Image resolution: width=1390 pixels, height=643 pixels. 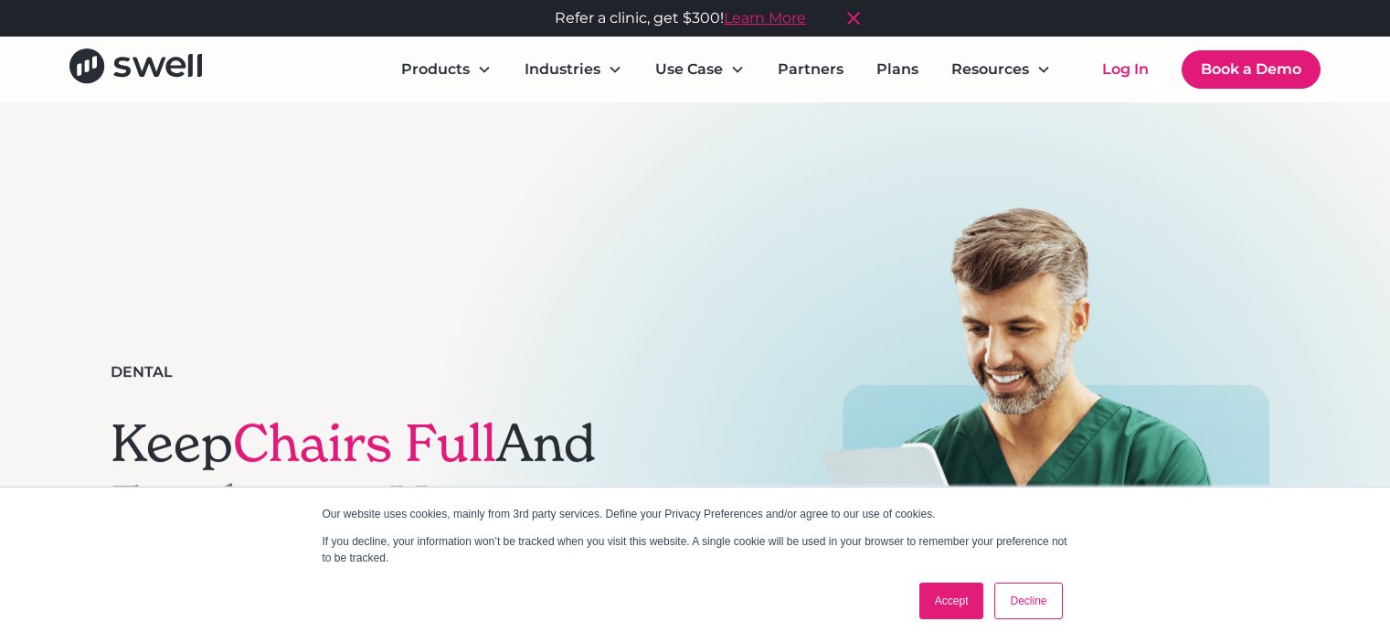 I want to click on a: Log In, so click(x=1125, y=69).